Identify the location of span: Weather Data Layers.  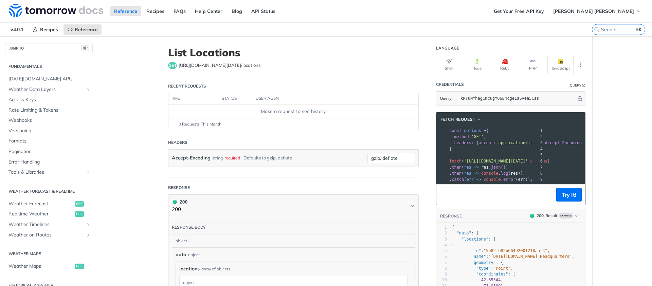
(46, 90).